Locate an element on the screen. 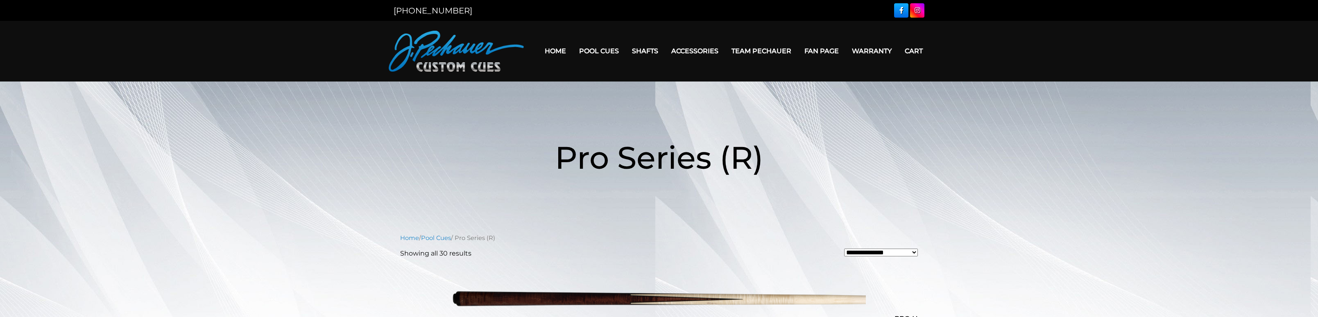 Image resolution: width=1318 pixels, height=317 pixels. a: Accessories is located at coordinates (694, 51).